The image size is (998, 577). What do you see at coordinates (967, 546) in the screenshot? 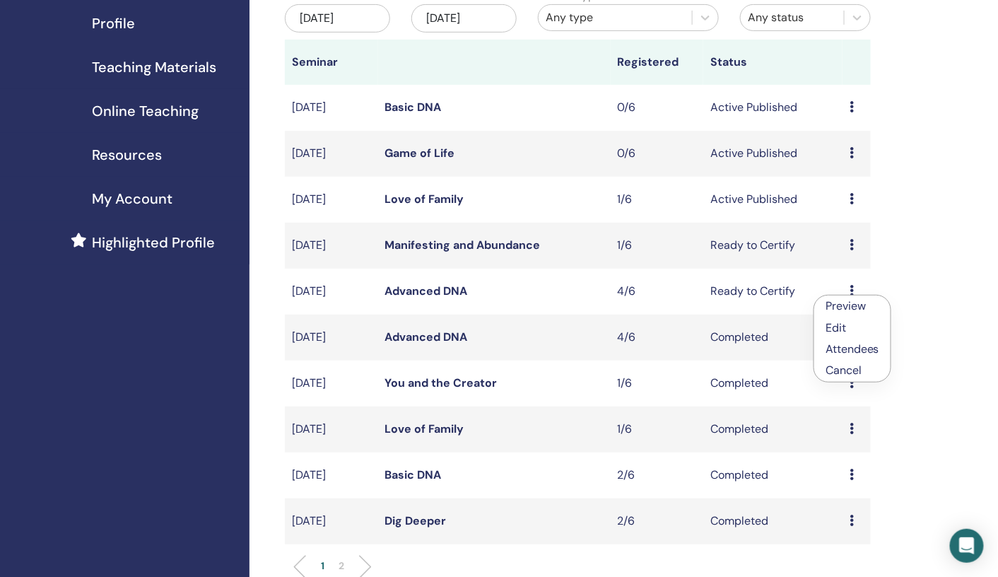
I see `div: Open Intercom Messenger` at bounding box center [967, 546].